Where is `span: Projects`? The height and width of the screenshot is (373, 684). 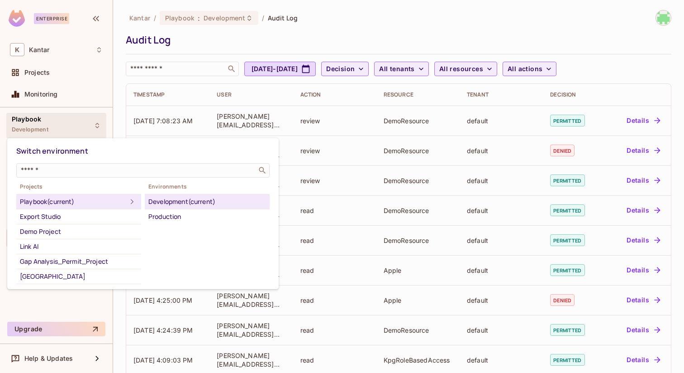 span: Projects is located at coordinates (79, 186).